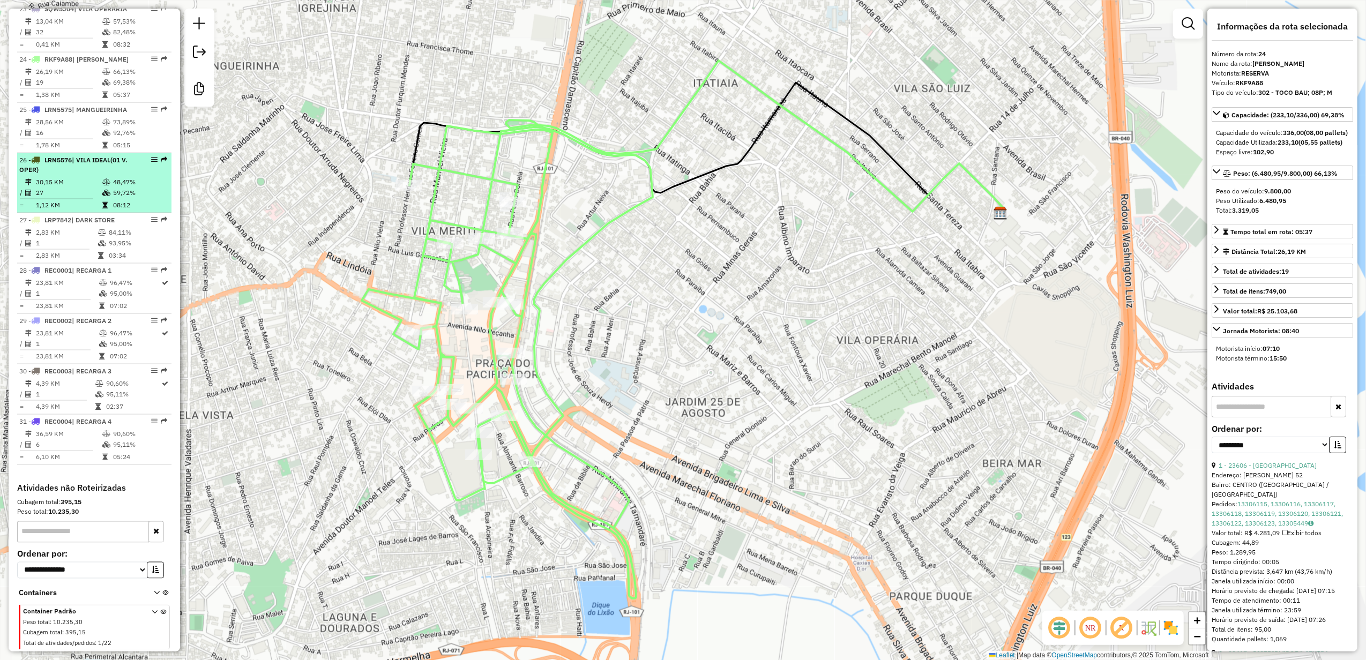  What do you see at coordinates (69, 133) in the screenshot?
I see `td: 16` at bounding box center [69, 133].